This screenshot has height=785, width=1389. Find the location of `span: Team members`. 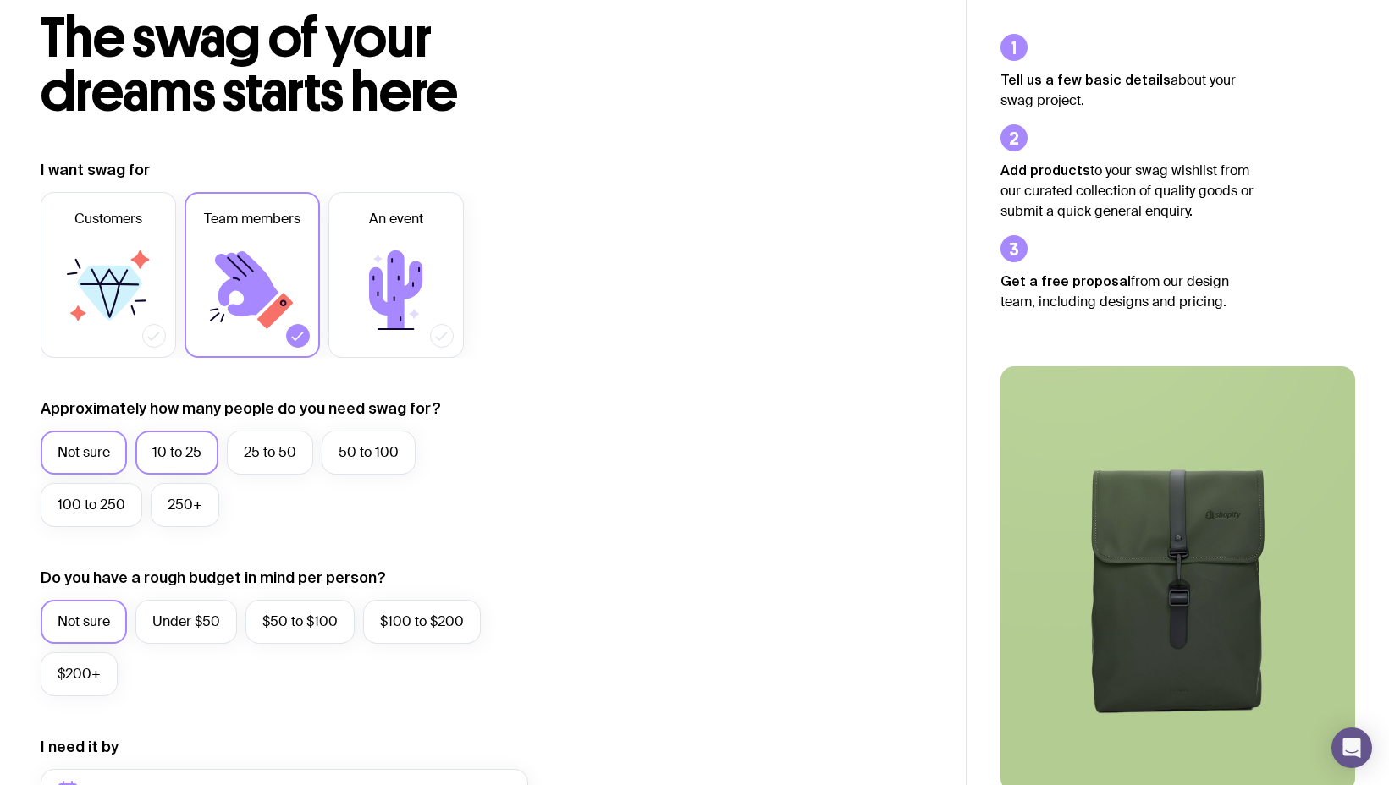

span: Team members is located at coordinates (252, 219).